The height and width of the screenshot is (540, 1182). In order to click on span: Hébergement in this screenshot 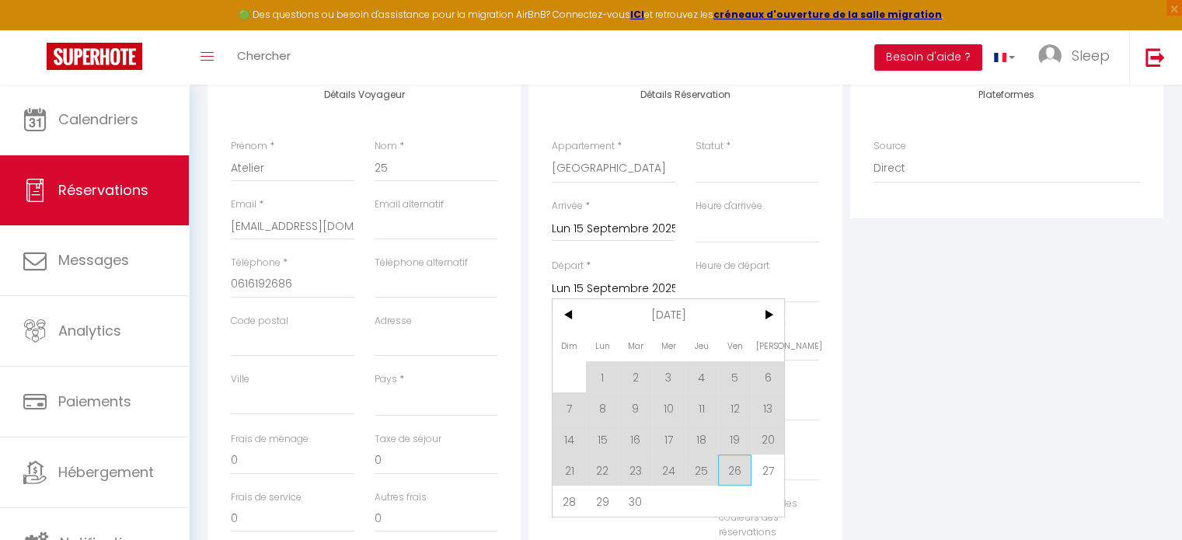, I will do `click(106, 472)`.